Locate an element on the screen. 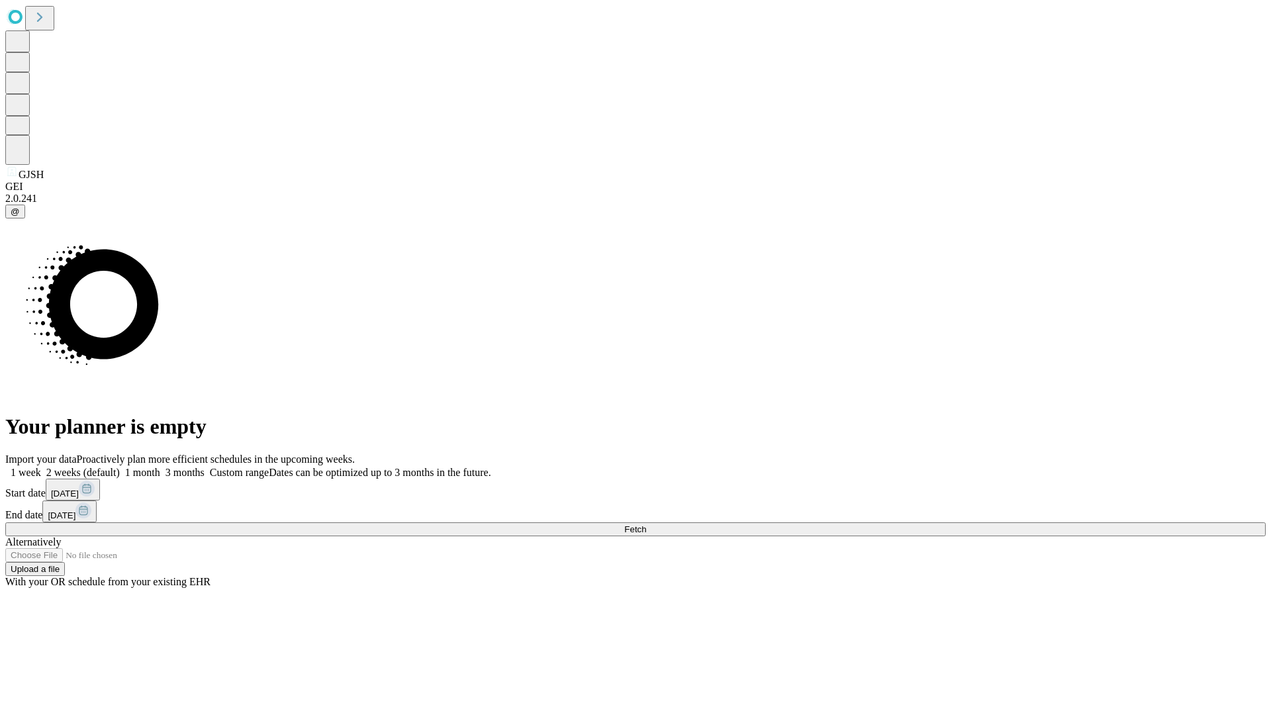 Image resolution: width=1271 pixels, height=715 pixels. h1: Your planner is empty is located at coordinates (635, 426).